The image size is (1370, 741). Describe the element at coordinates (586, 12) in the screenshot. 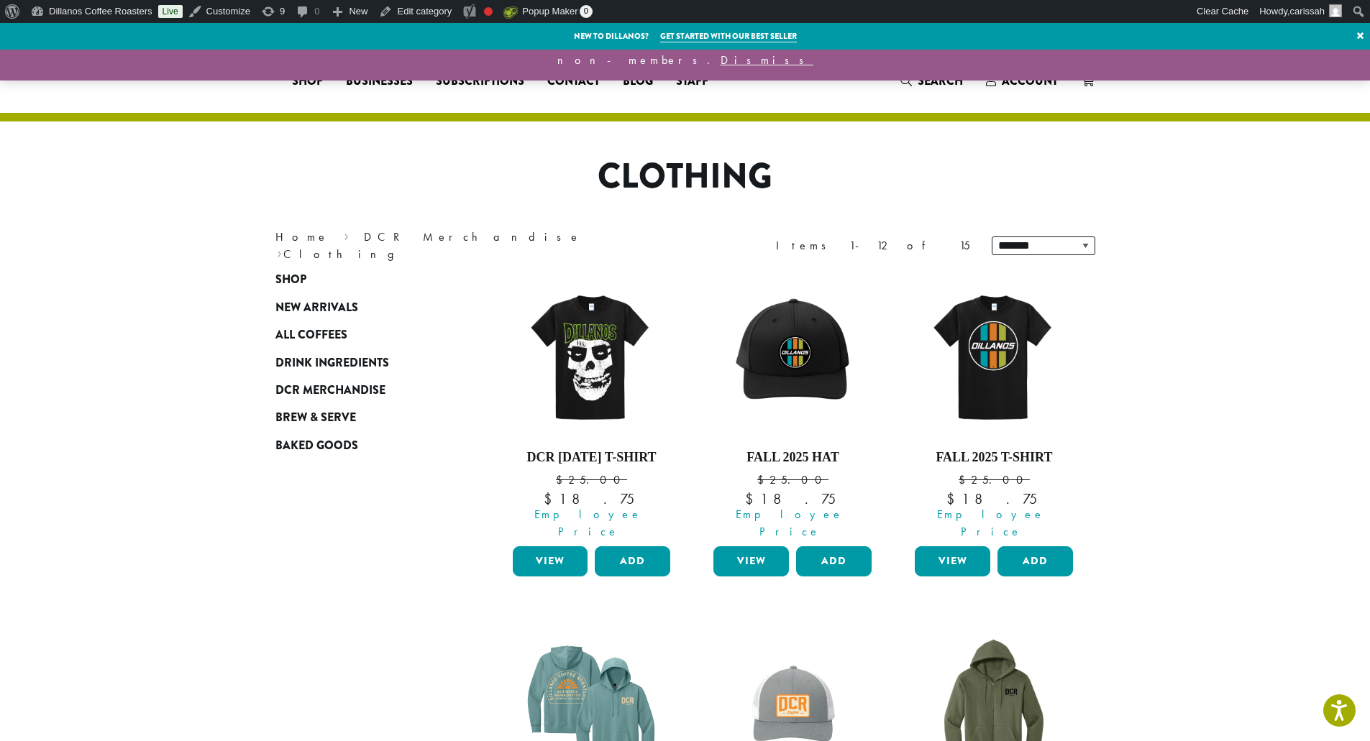

I see `span: 0` at that location.